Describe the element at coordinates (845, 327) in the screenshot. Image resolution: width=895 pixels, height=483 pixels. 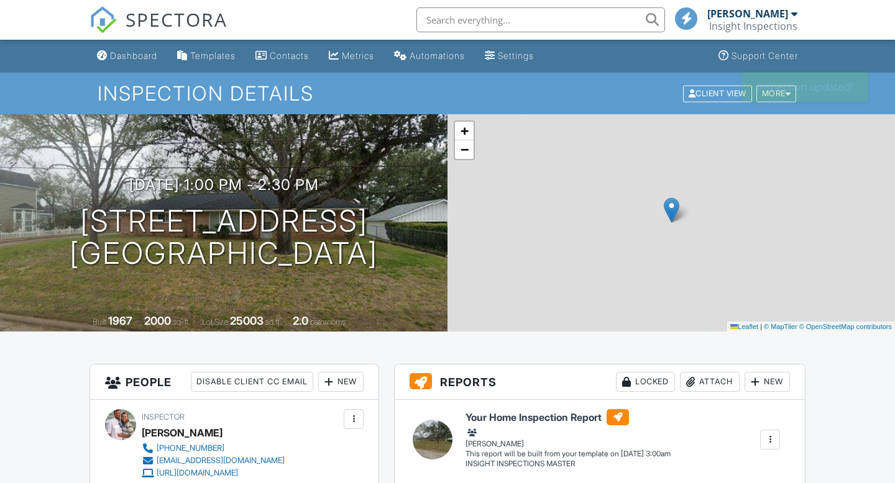
I see `a: © OpenStreetMap contributors` at that location.